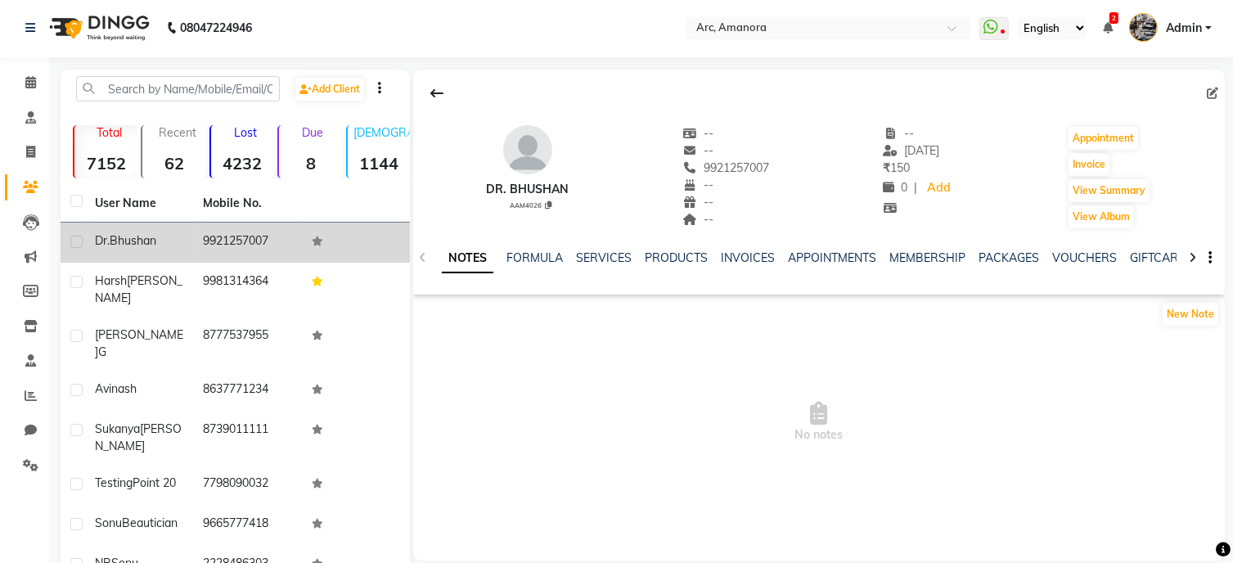 The width and height of the screenshot is (1233, 563). I want to click on span: 2, so click(1114, 18).